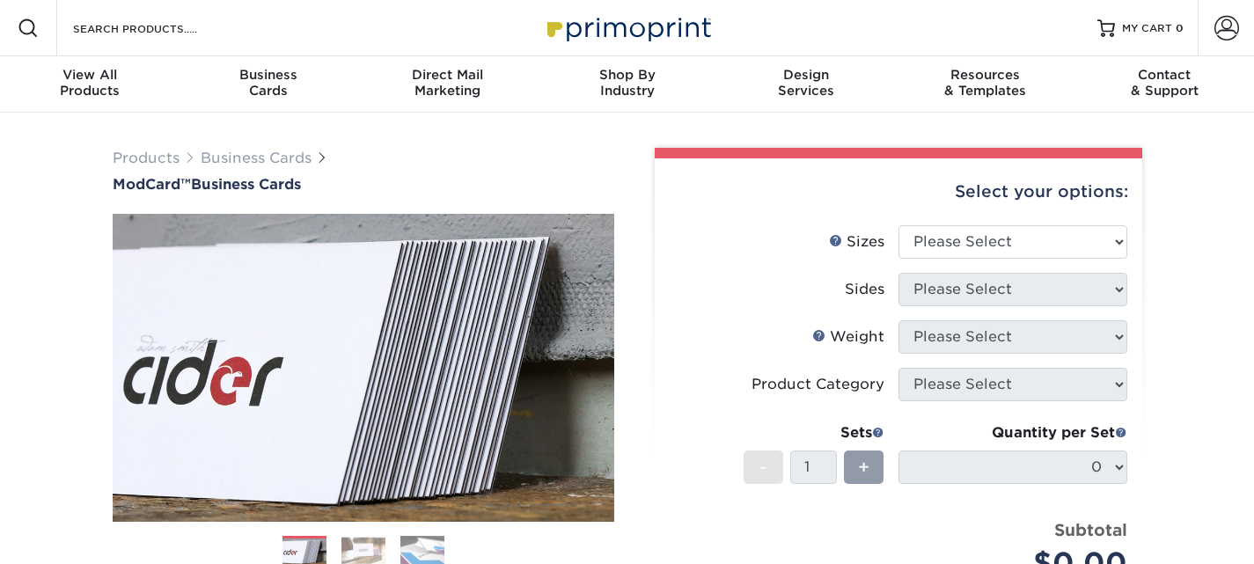 This screenshot has height=564, width=1254. What do you see at coordinates (146, 157) in the screenshot?
I see `a: Products` at bounding box center [146, 157].